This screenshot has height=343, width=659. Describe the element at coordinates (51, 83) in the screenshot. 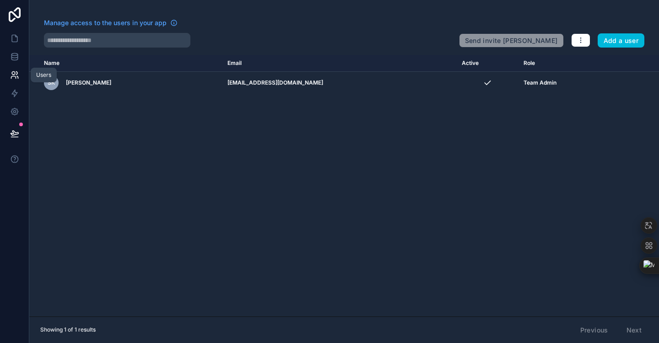

I see `span: SK` at that location.